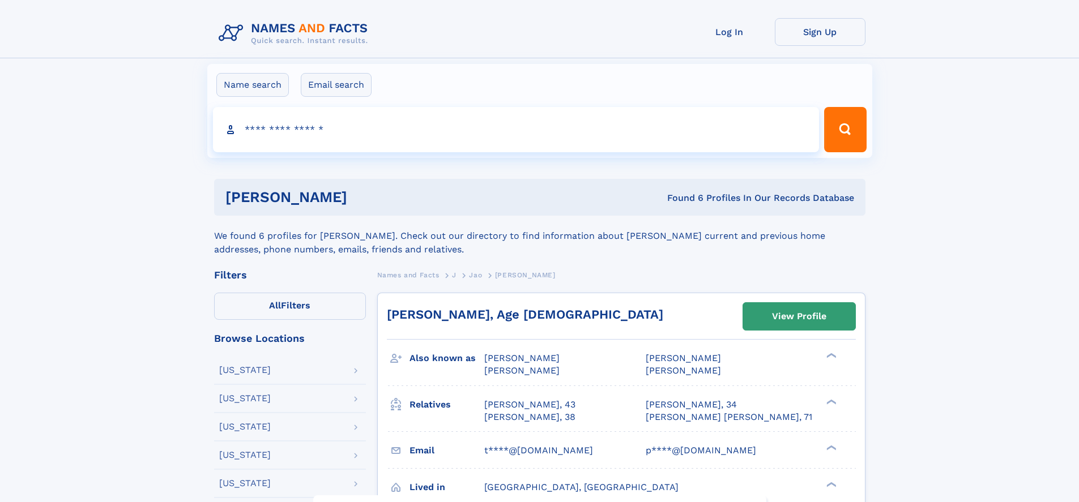 The image size is (1079, 502). What do you see at coordinates (516, 130) in the screenshot?
I see `input: search input` at bounding box center [516, 130].